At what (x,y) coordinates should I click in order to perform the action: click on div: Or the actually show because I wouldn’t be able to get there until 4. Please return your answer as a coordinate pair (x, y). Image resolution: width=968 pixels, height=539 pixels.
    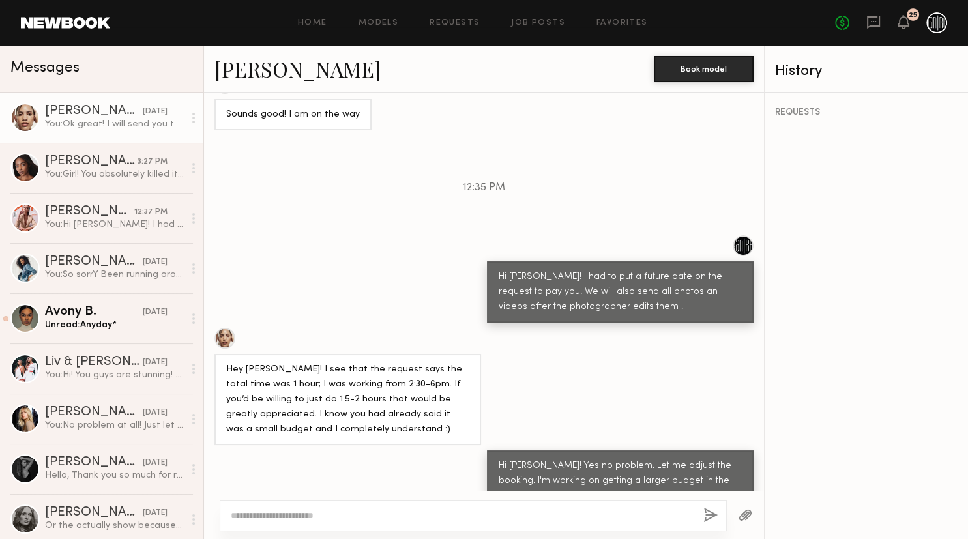
    Looking at the image, I should click on (114, 526).